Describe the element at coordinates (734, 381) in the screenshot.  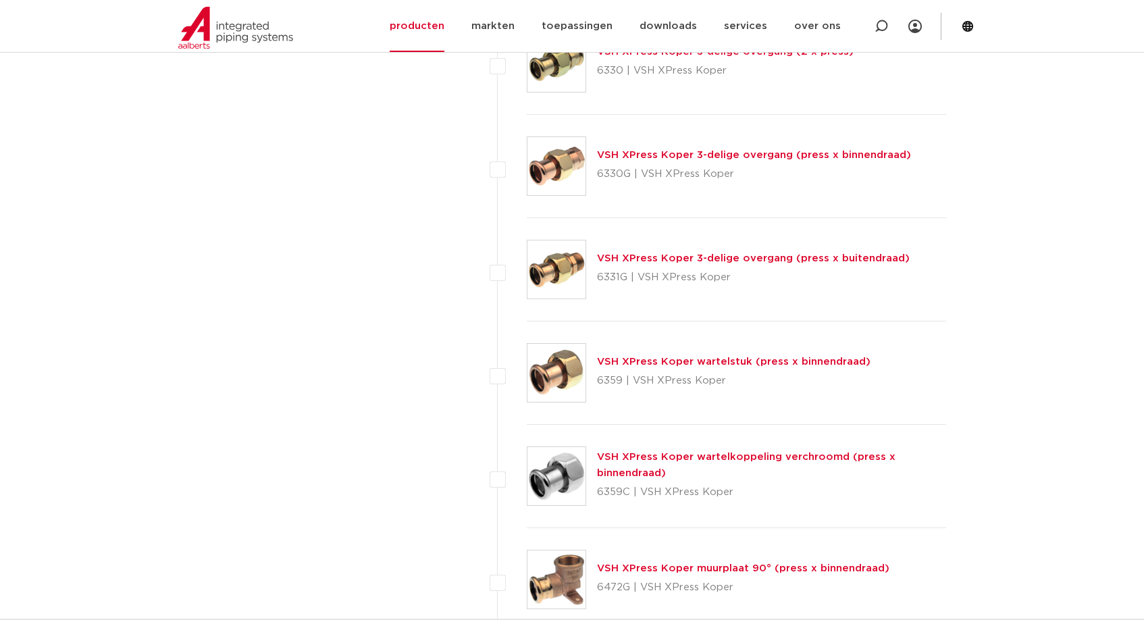
I see `p: 6359 | VSH XPress Koper` at that location.